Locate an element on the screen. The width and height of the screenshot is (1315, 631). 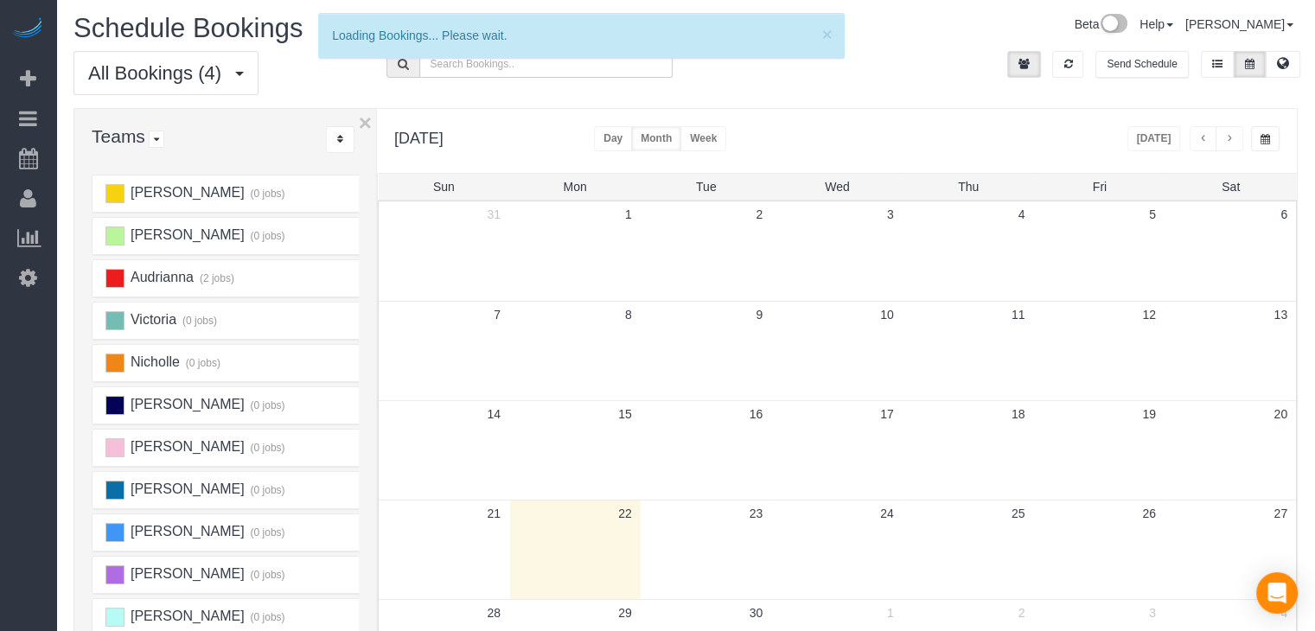
a: 21 is located at coordinates (494, 514).